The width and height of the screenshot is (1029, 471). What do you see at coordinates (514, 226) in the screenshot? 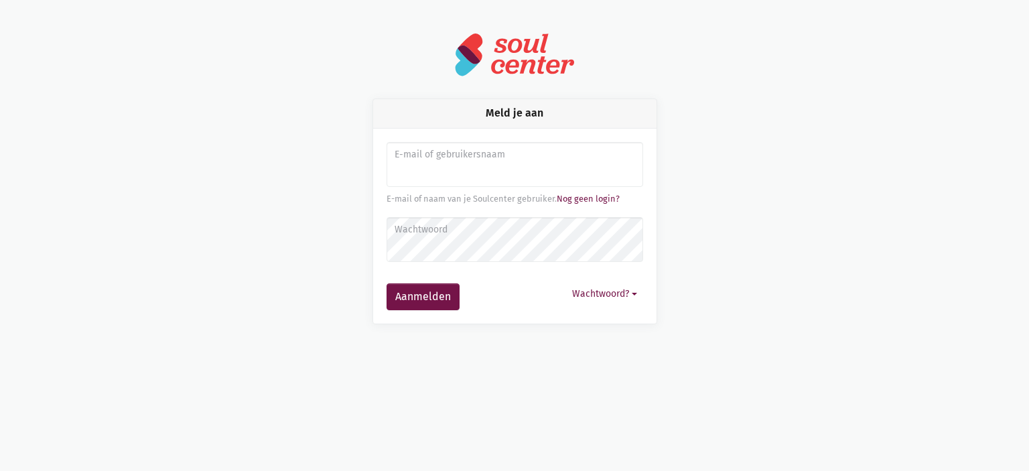
I see `form: Aanmelden` at bounding box center [514, 226].